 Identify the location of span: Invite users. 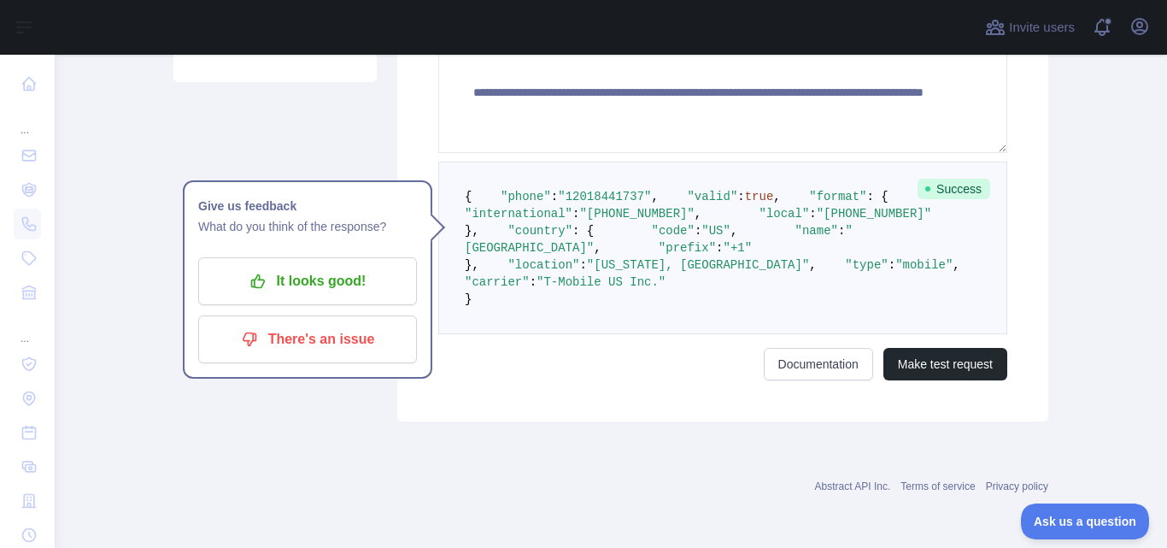
(1042, 27).